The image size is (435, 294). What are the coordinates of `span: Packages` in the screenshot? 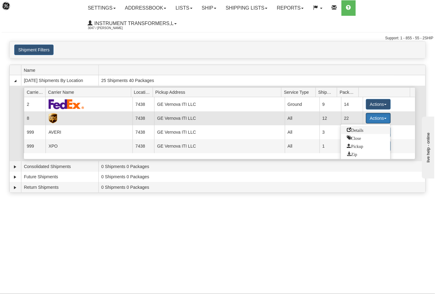 It's located at (349, 92).